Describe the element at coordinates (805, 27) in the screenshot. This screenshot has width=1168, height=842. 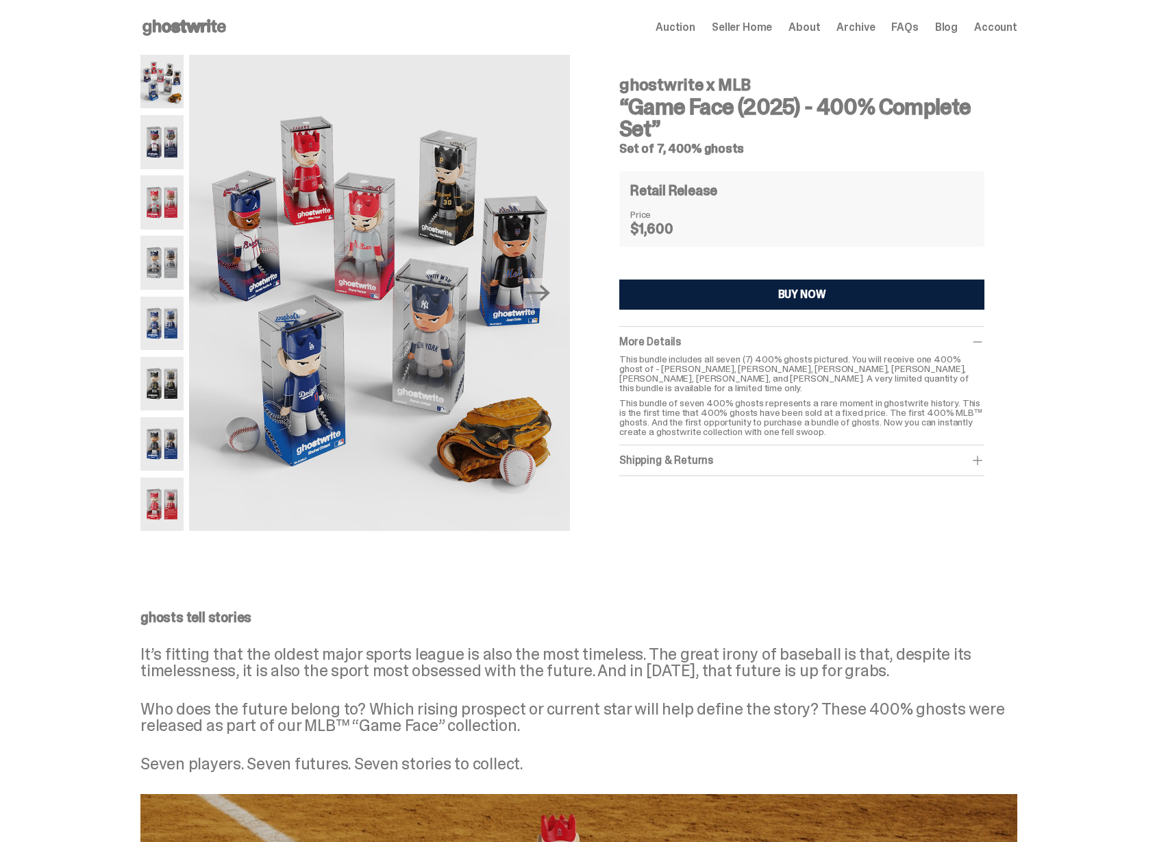
I see `a: About` at that location.